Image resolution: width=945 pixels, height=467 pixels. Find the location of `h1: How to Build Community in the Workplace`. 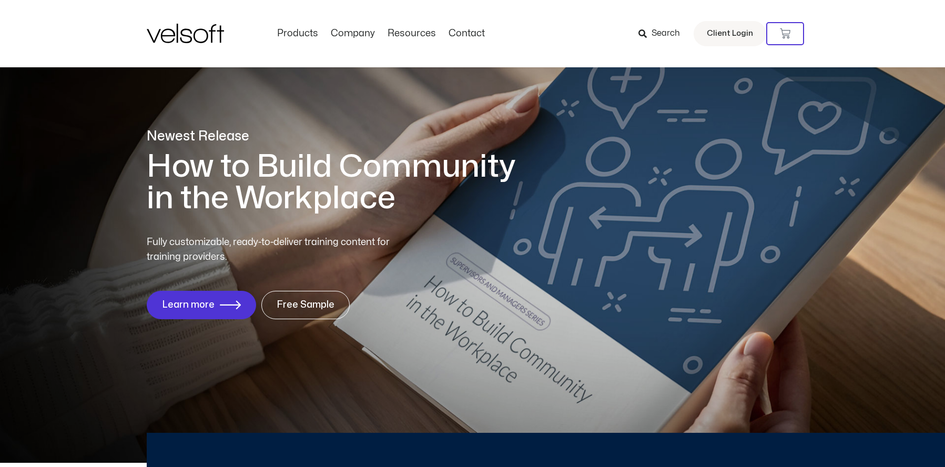

h1: How to Build Community in the Workplace is located at coordinates (339, 183).